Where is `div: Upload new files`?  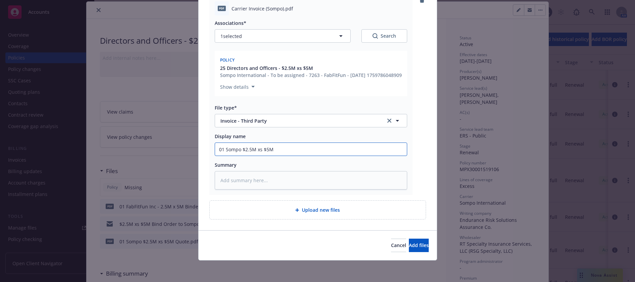 div: Upload new files is located at coordinates (318, 210).